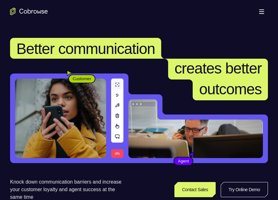 This screenshot has width=278, height=200. I want to click on span: creates better, so click(218, 68).